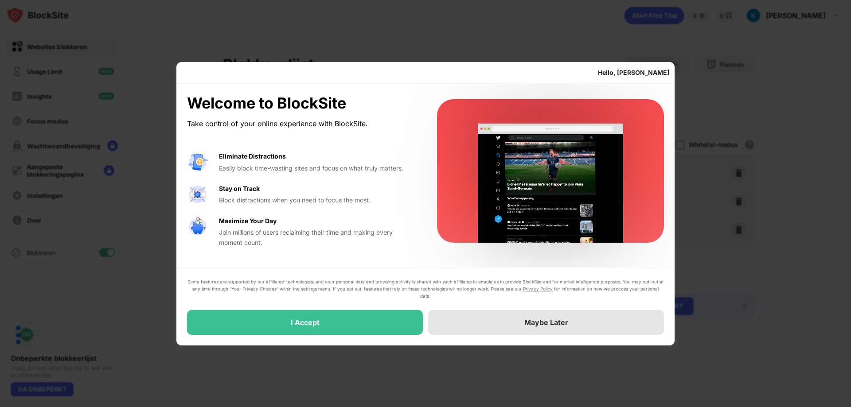  What do you see at coordinates (198, 227) in the screenshot?
I see `img: value-safe-time.svg` at bounding box center [198, 227].